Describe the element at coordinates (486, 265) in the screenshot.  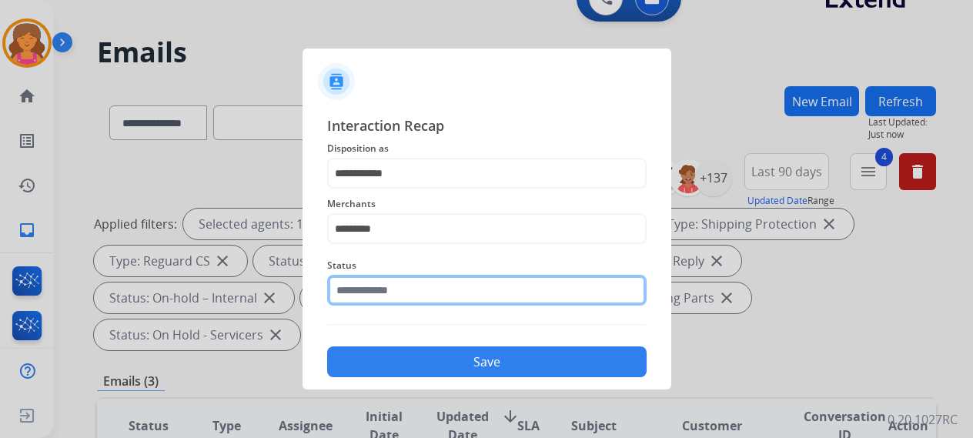
I see `span: Status` at that location.